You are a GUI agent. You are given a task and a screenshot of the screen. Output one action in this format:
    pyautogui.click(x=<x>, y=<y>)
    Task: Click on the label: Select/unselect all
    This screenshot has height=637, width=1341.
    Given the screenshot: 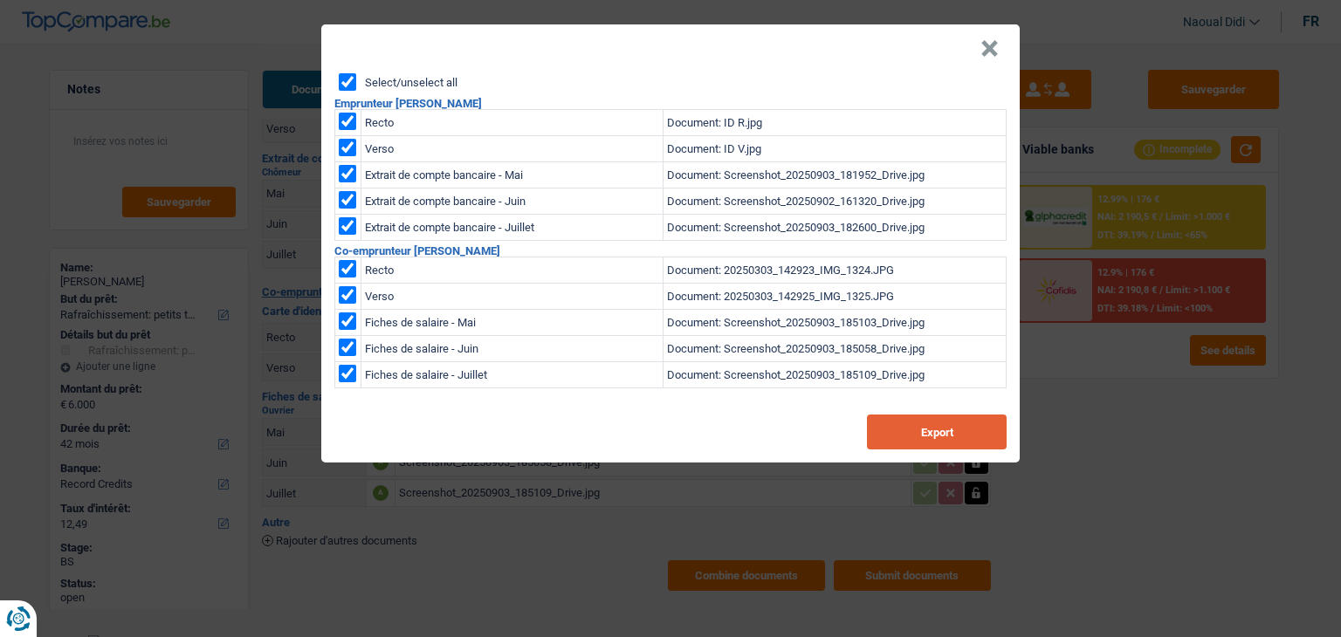 What is the action you would take?
    pyautogui.click(x=411, y=82)
    